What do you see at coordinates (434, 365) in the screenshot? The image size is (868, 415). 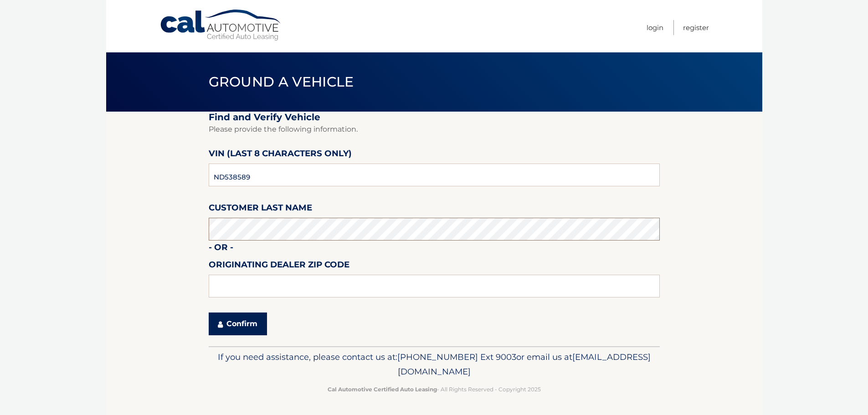 I see `p: If you need assistance, please contact us at: or email us at` at bounding box center [434, 365].